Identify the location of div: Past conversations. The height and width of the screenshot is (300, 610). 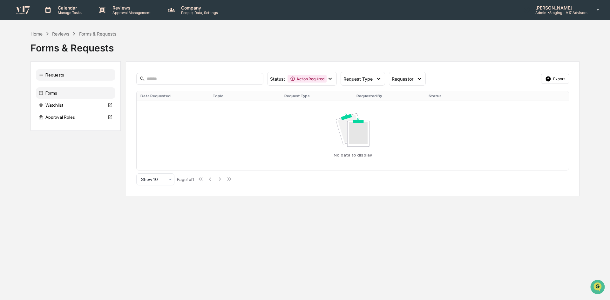
(24, 73).